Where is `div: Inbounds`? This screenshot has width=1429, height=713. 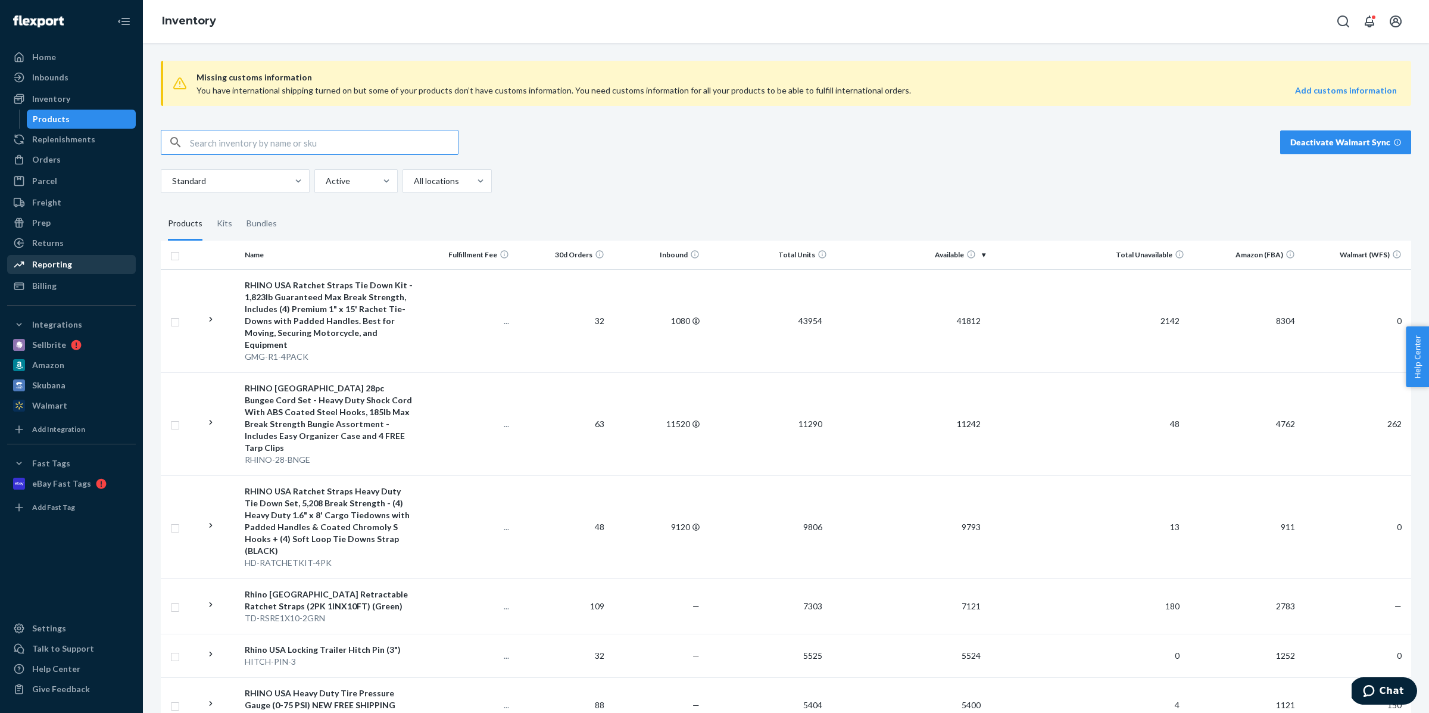
div: Inbounds is located at coordinates (50, 77).